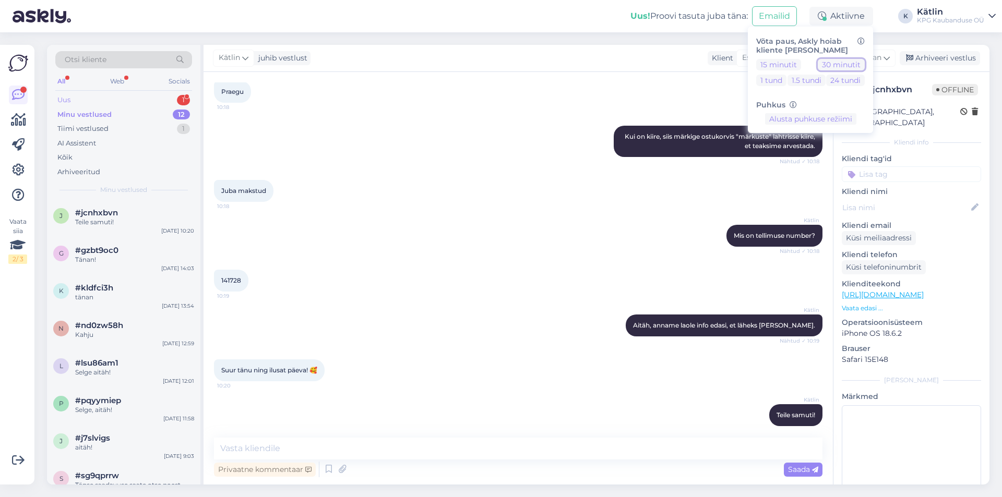 The height and width of the screenshot is (497, 1002). I want to click on div: All, so click(61, 81).